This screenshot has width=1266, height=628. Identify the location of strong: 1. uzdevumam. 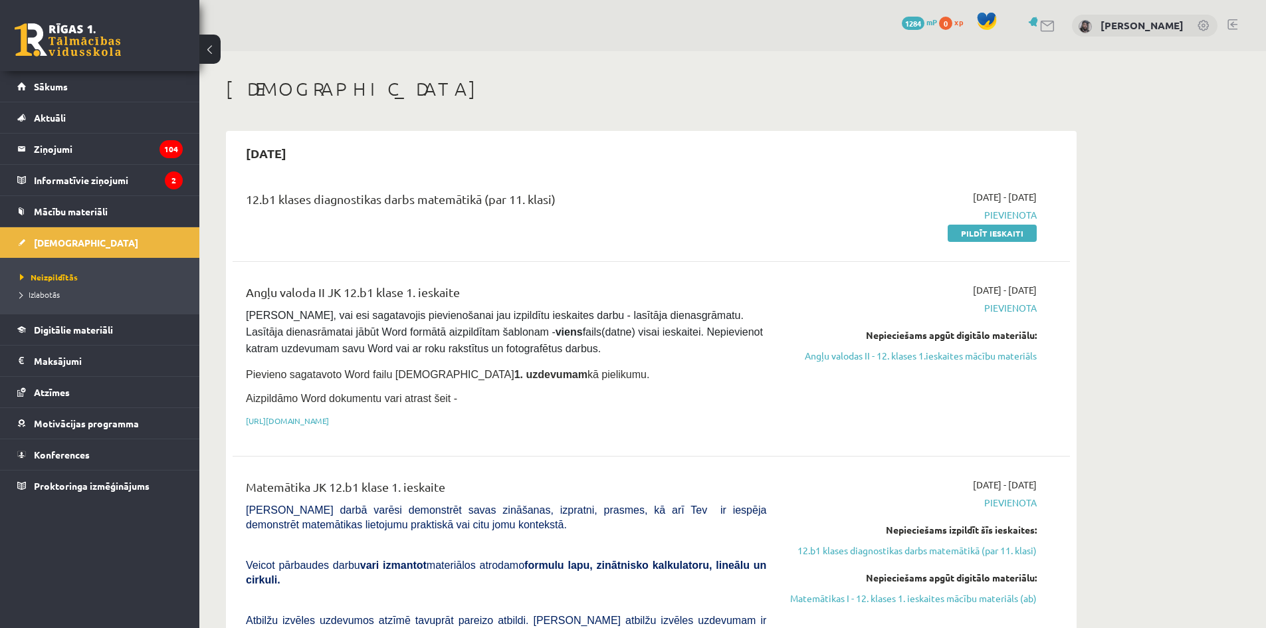
(551, 374).